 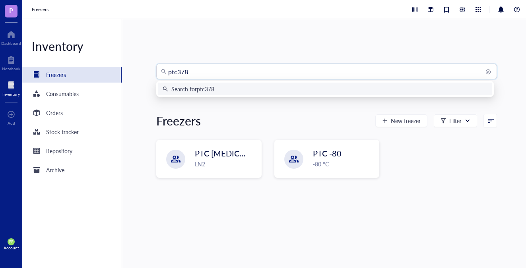 I want to click on a: Notebook, so click(x=11, y=62).